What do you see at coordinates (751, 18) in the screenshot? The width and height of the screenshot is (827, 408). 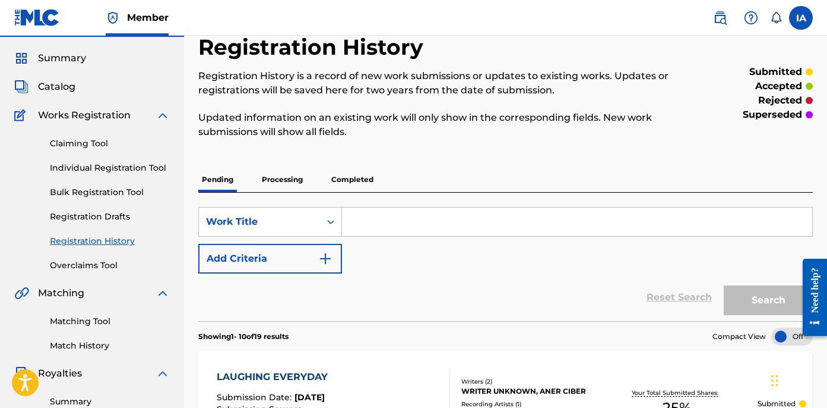 I see `div: Help` at bounding box center [751, 18].